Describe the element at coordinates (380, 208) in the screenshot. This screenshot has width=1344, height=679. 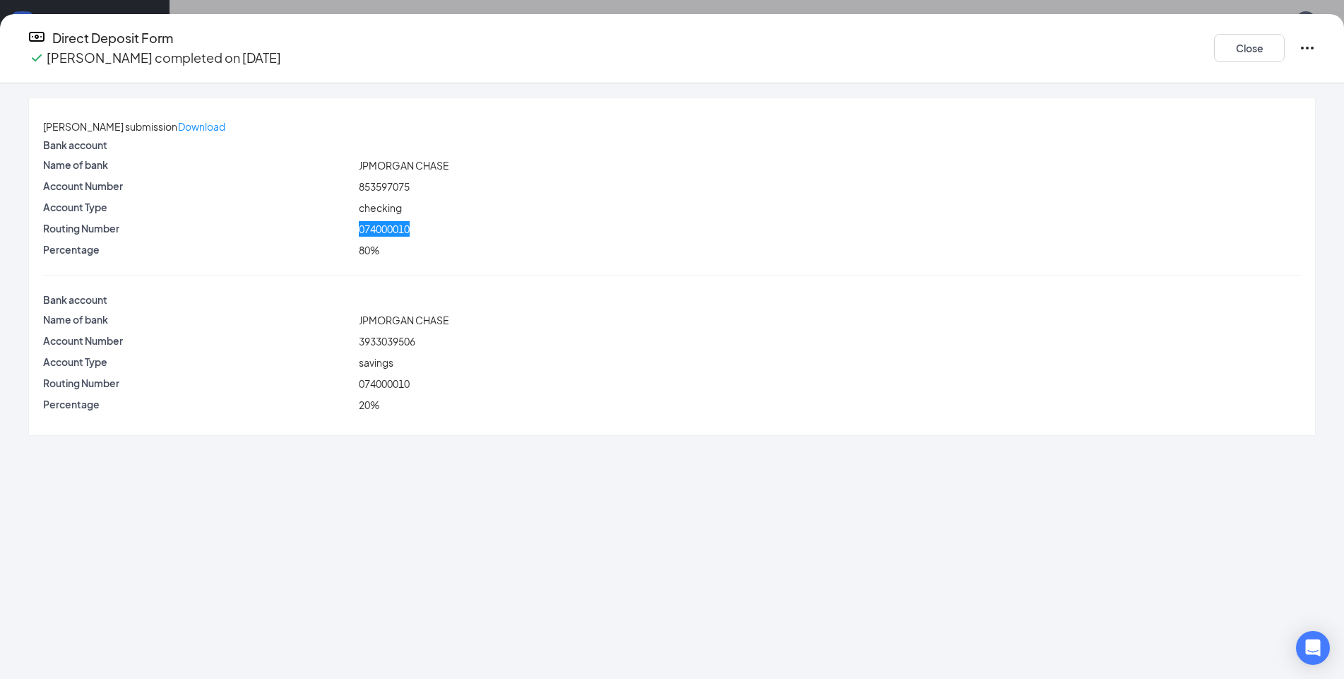
I see `span: checking` at that location.